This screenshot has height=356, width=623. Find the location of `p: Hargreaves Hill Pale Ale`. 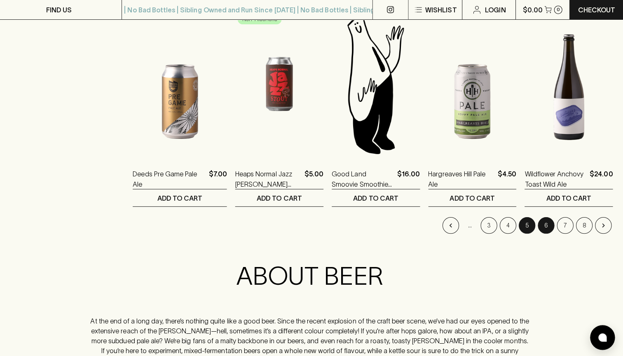

p: Hargreaves Hill Pale Ale is located at coordinates (463, 178).